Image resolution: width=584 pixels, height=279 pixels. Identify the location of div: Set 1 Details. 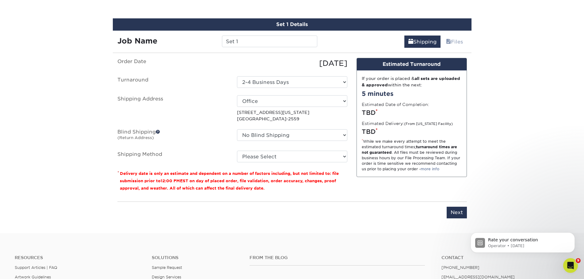
(292, 25).